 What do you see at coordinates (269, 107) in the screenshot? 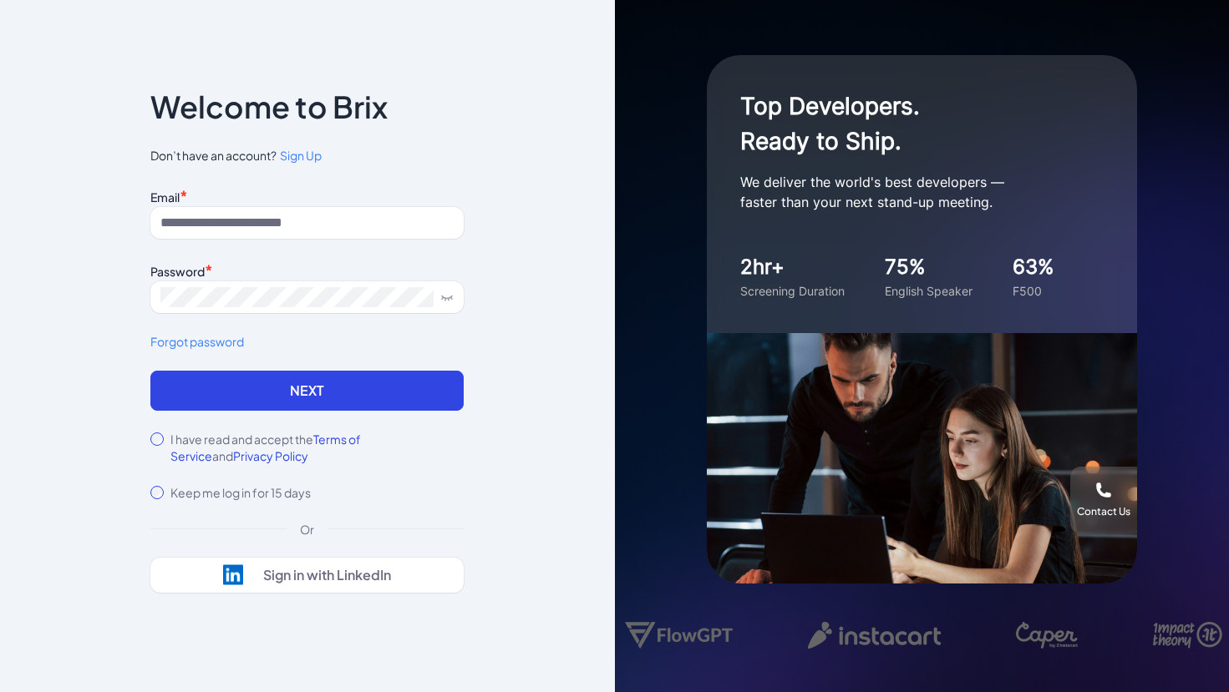
I see `p: Welcome to Brix` at bounding box center [269, 107].